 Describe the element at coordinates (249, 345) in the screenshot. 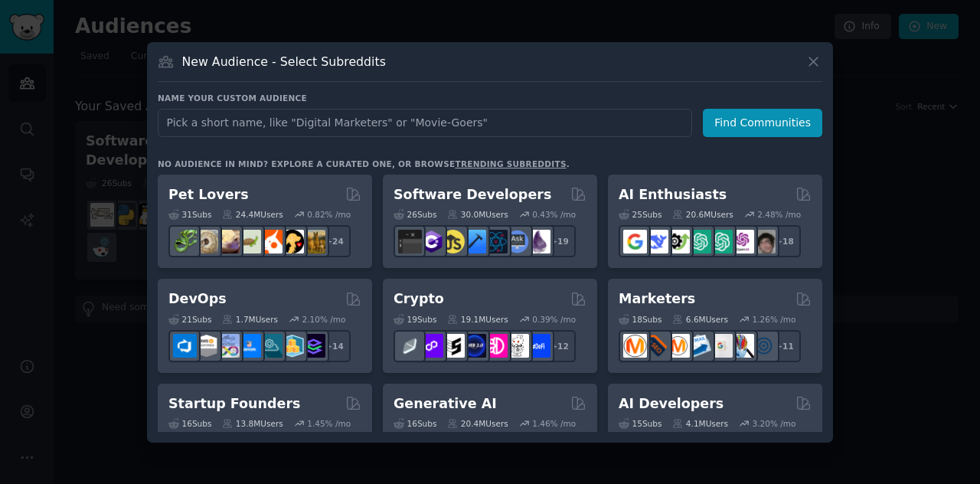

I see `img: DevOpsLinks` at that location.